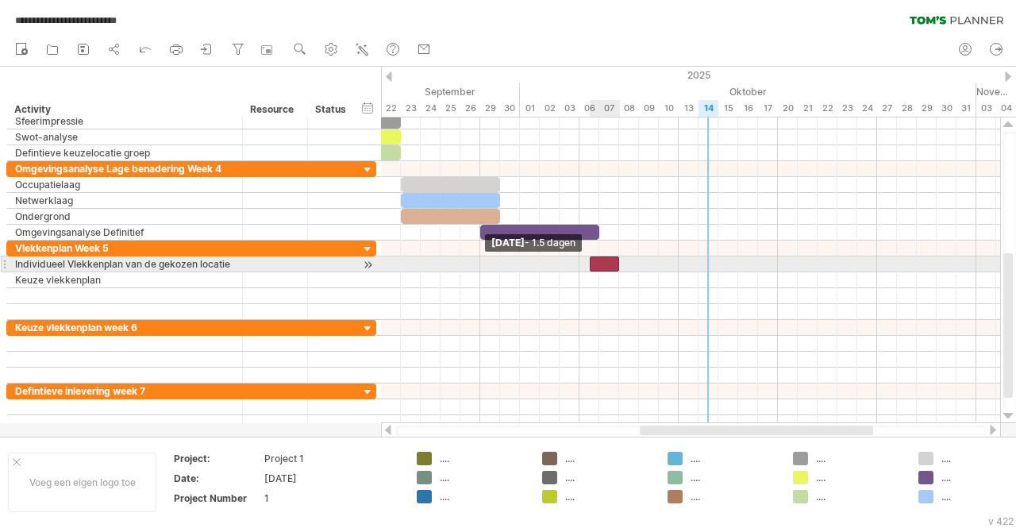 The image size is (1016, 528). Describe the element at coordinates (470, 108) in the screenshot. I see `div: vrijdag, 26 September 2025` at that location.